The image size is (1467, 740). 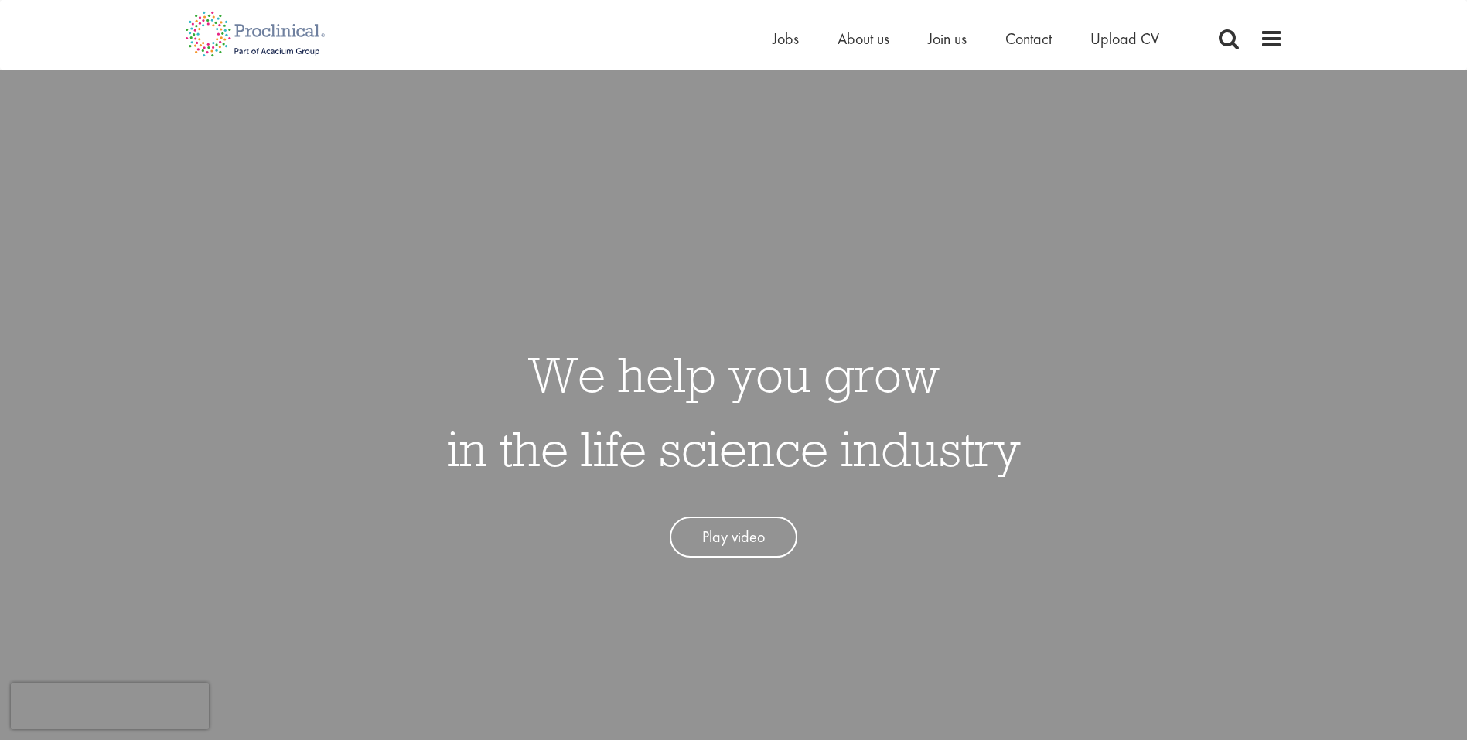 What do you see at coordinates (1029, 39) in the screenshot?
I see `a: Contact` at bounding box center [1029, 39].